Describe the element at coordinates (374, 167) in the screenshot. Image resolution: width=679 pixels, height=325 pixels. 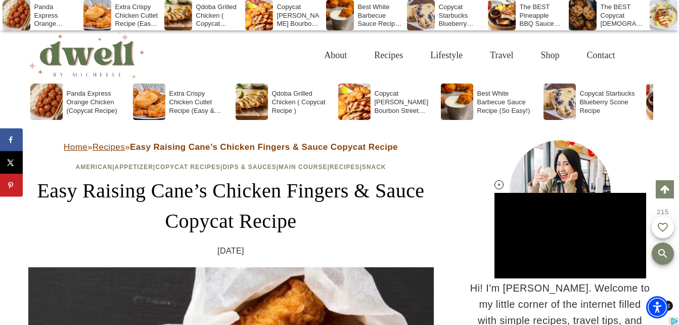
I see `a: Snack` at that location.